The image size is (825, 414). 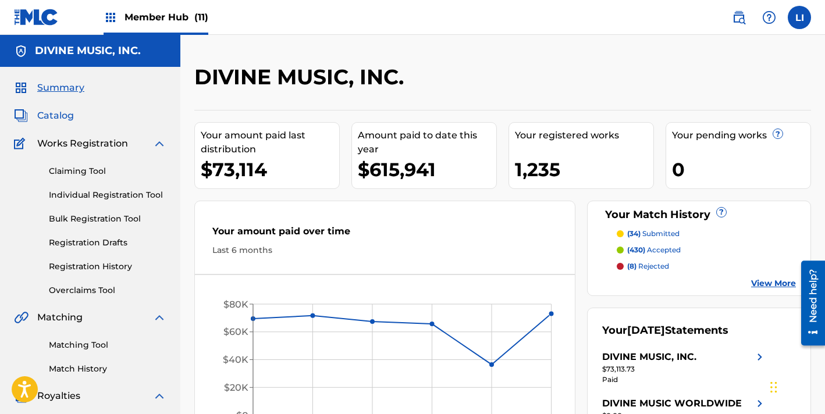 What do you see at coordinates (270, 143) in the screenshot?
I see `div: Your amount paid last distribution` at bounding box center [270, 143].